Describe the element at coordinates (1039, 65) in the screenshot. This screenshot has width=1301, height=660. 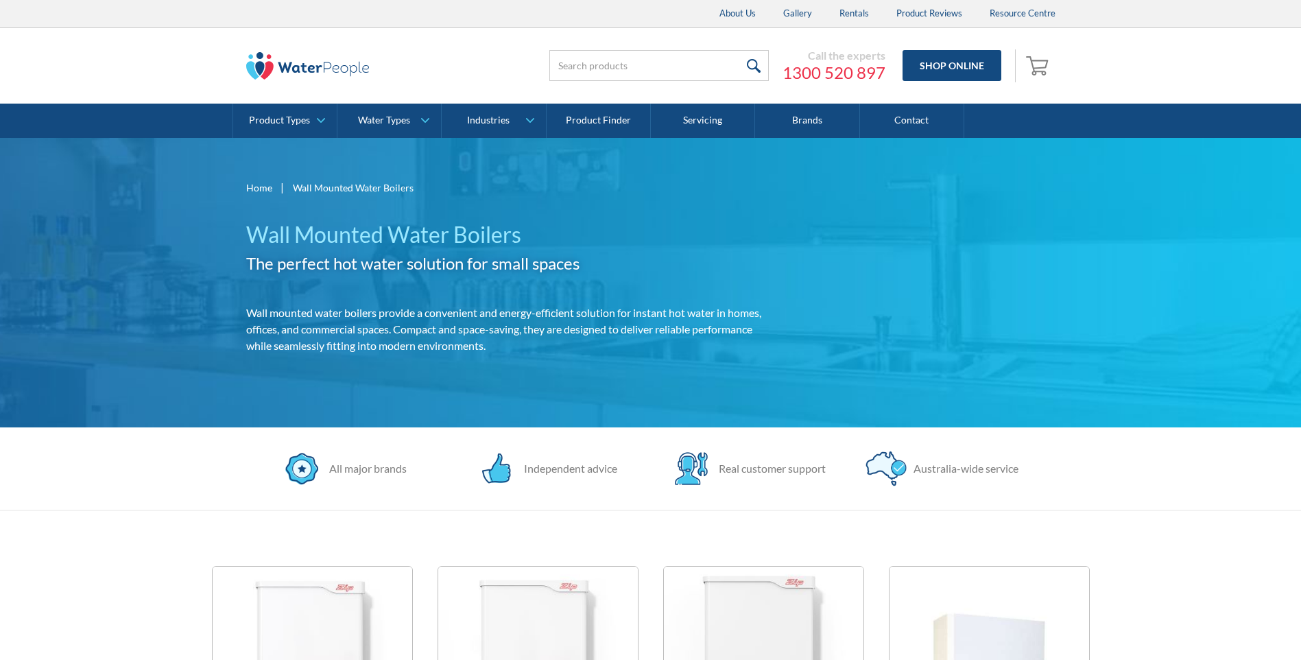
I see `img: shopping cart` at that location.